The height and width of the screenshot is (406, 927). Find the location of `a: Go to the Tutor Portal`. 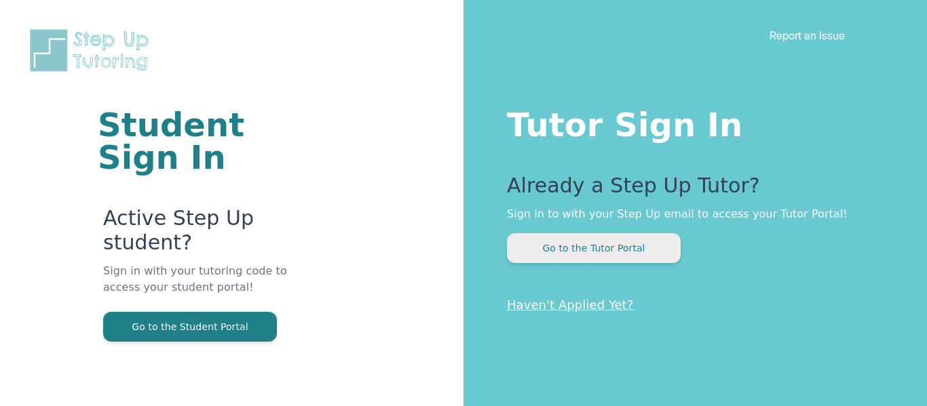

a: Go to the Tutor Portal is located at coordinates (593, 248).